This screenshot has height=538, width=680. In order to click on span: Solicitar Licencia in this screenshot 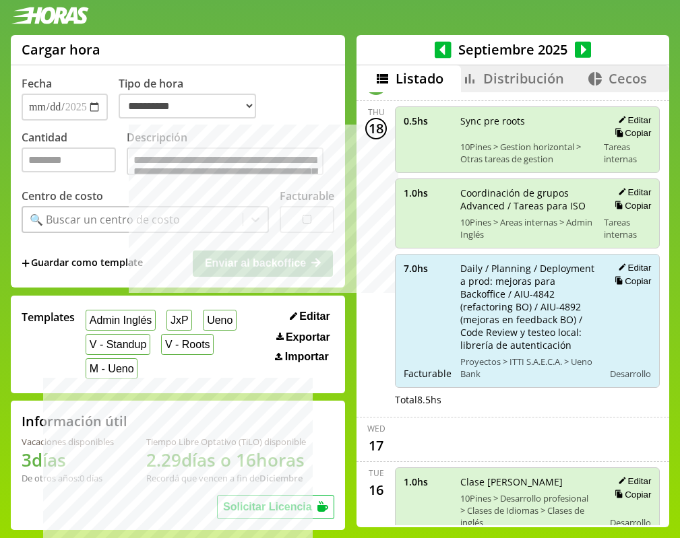, I will do `click(267, 507)`.